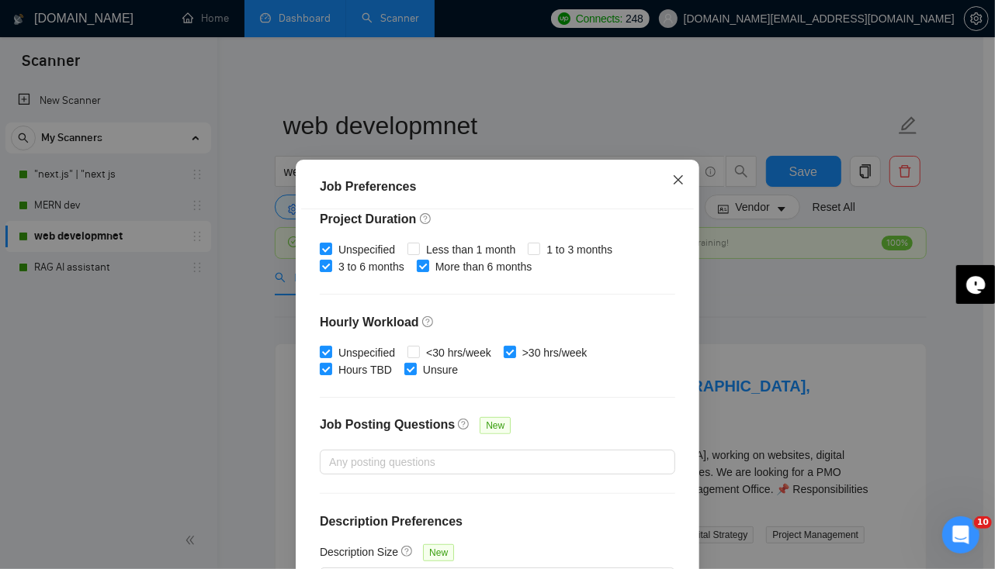 This screenshot has height=569, width=995. I want to click on span: 1 to 3 months, so click(579, 250).